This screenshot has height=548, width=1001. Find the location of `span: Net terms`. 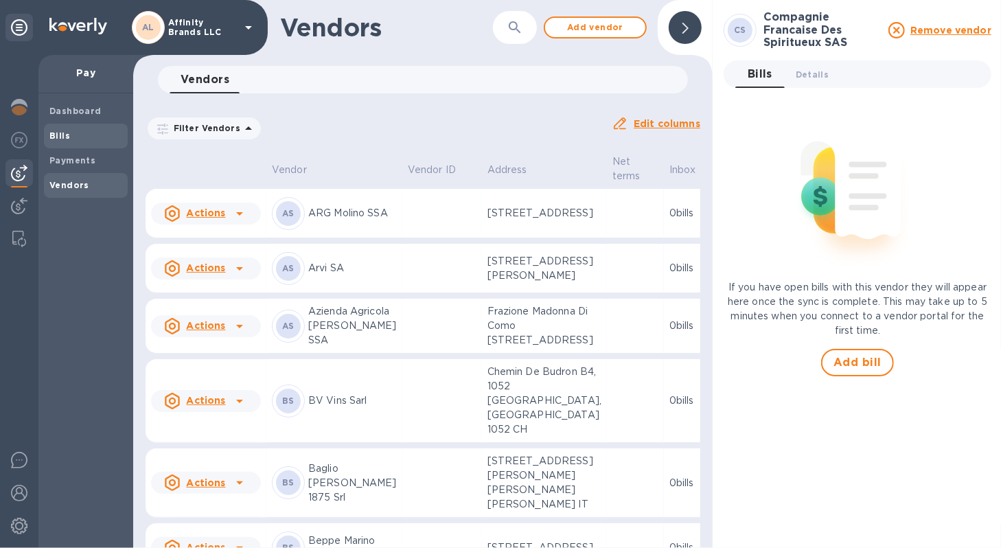

span: Net terms is located at coordinates (635, 169).